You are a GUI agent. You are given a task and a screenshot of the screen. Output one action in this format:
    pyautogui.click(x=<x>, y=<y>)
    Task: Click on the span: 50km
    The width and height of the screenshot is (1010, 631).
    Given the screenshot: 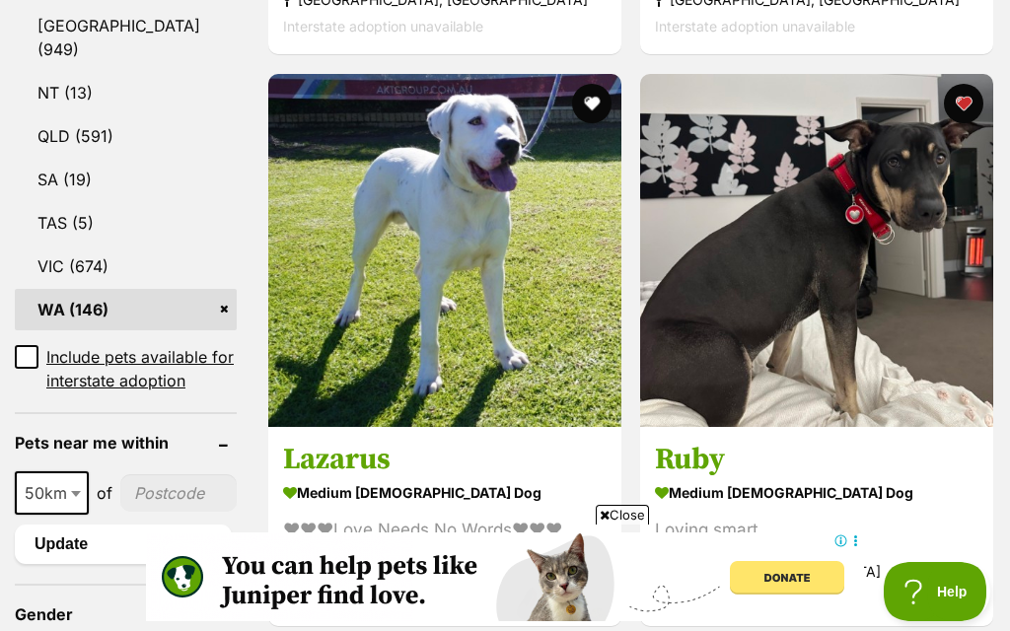 What is the action you would take?
    pyautogui.click(x=51, y=493)
    